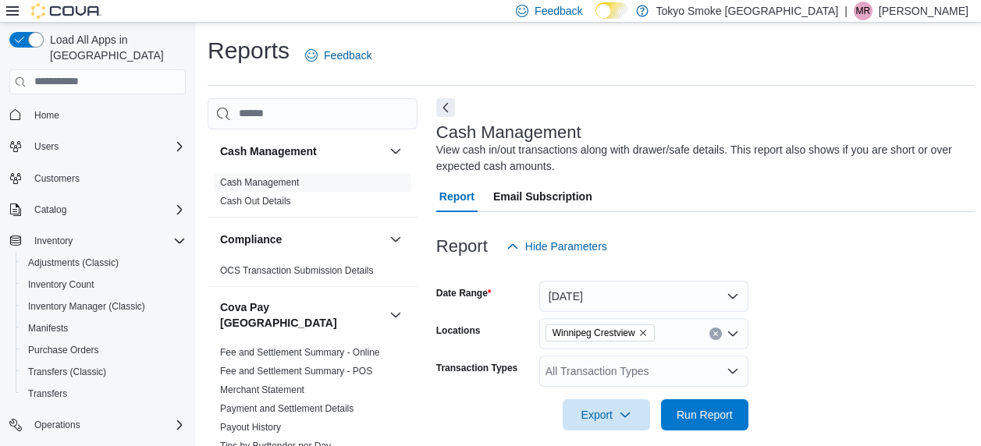  I want to click on a: Payout History, so click(250, 428).